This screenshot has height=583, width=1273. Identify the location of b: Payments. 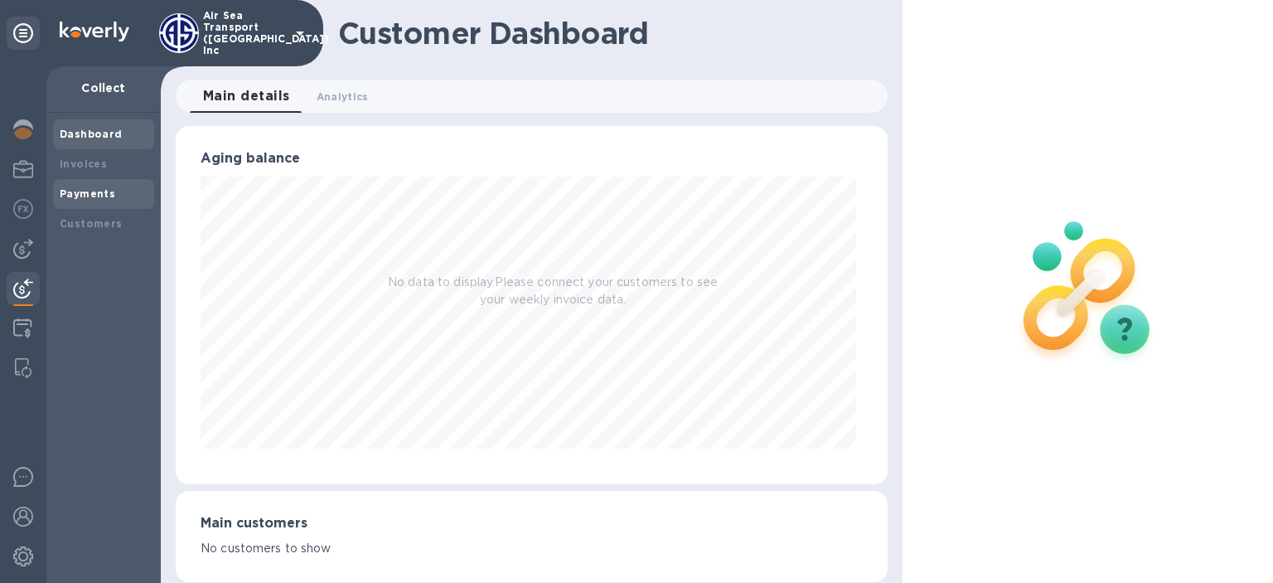
(87, 193).